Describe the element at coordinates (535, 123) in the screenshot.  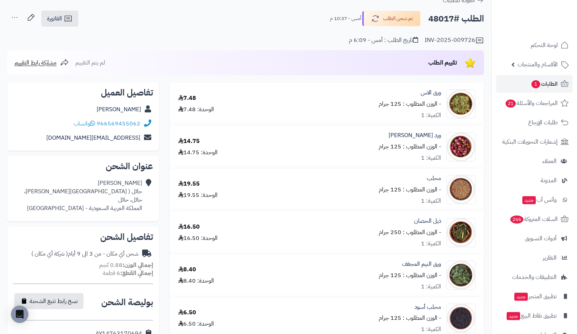
I see `a: طلبات الإرجاع` at that location.